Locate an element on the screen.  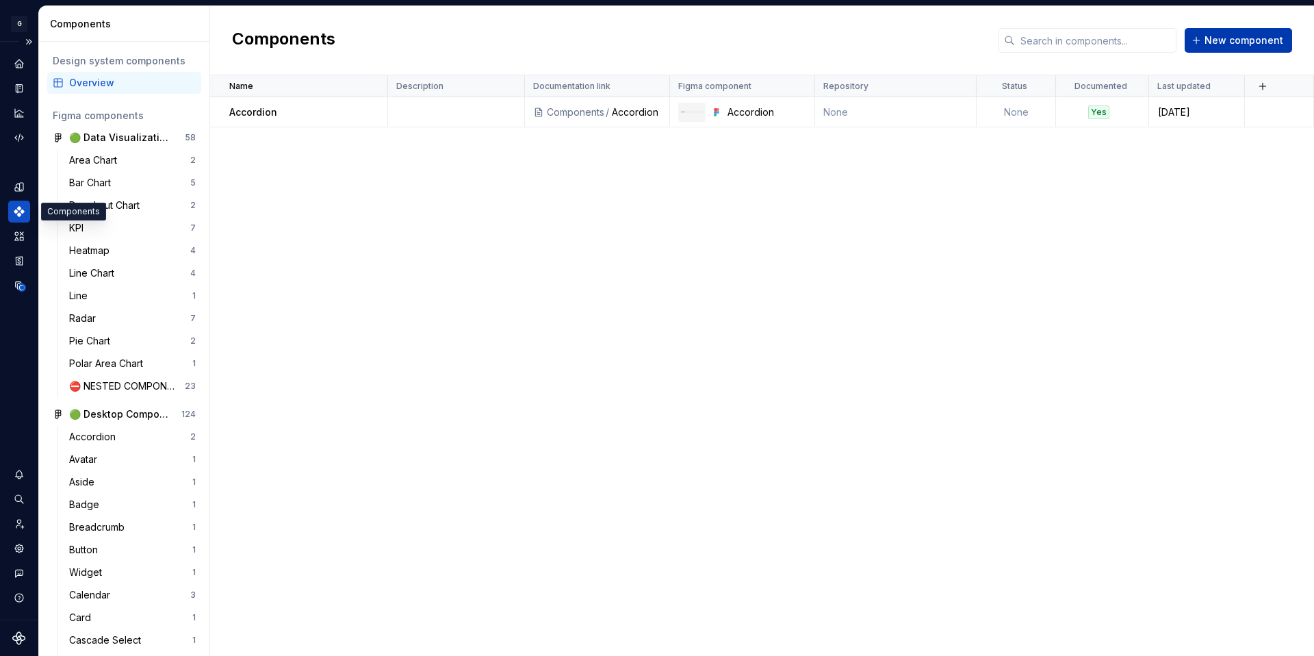
div: Widget is located at coordinates (88, 572).